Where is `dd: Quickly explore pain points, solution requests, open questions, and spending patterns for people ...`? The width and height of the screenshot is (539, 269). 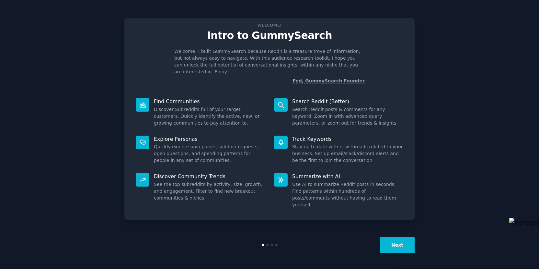
dd: Quickly explore pain points, solution requests, open questions, and spending patterns for people ... is located at coordinates (209, 153).